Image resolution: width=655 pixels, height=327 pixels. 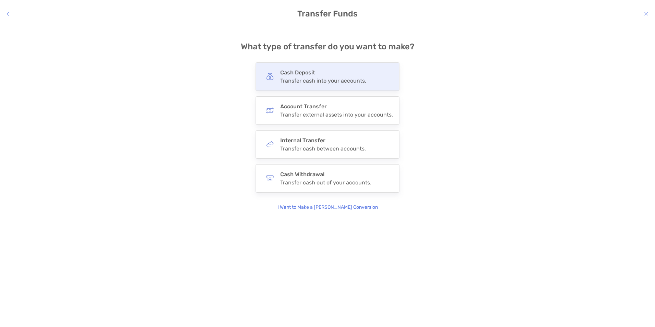 What do you see at coordinates (326, 174) in the screenshot?
I see `h4: Cash Withdrawal` at bounding box center [326, 174].